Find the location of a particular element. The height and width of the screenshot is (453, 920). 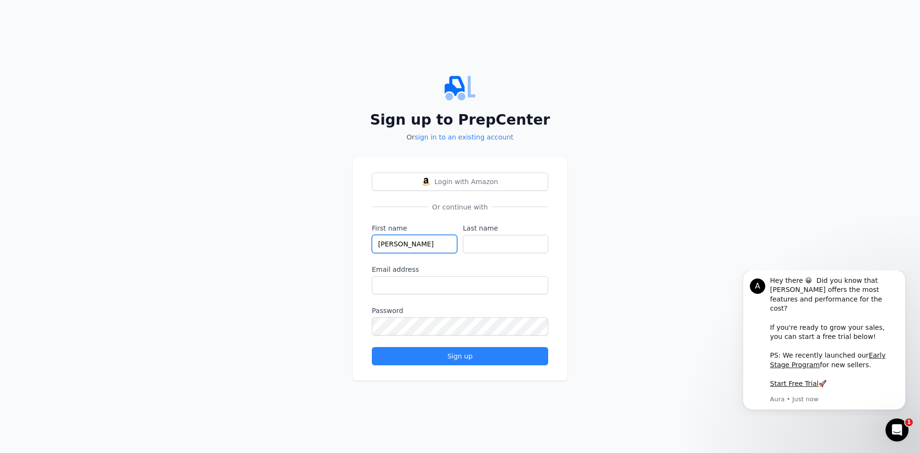

div: Sign up is located at coordinates (460, 356).